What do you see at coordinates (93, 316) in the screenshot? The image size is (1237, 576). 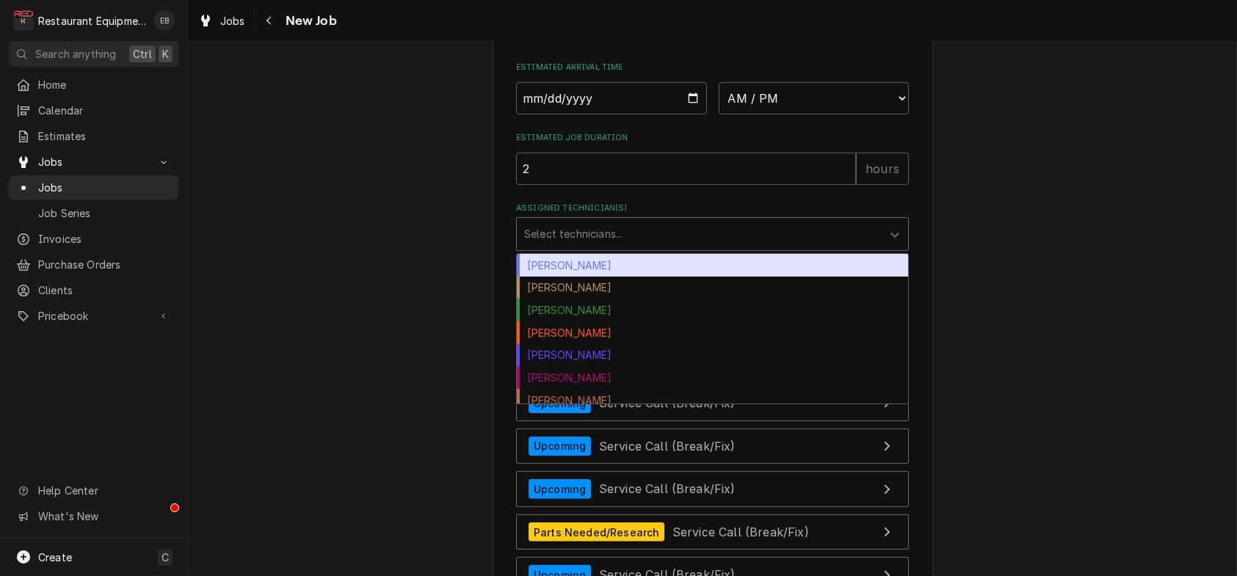 I see `a: Go to Pricebook` at bounding box center [93, 316].